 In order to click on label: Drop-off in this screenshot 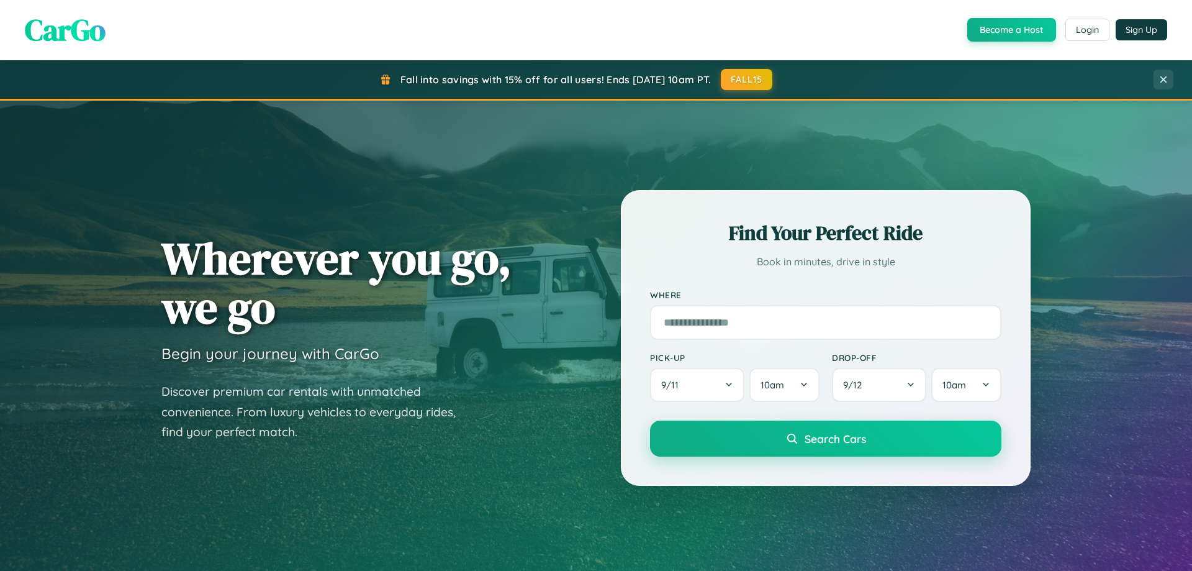, I will do `click(916, 357)`.